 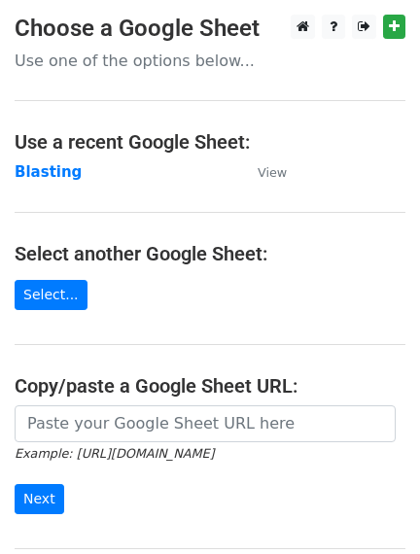 What do you see at coordinates (210, 386) in the screenshot?
I see `h4: Copy/paste a Google Sheet URL:` at bounding box center [210, 386].